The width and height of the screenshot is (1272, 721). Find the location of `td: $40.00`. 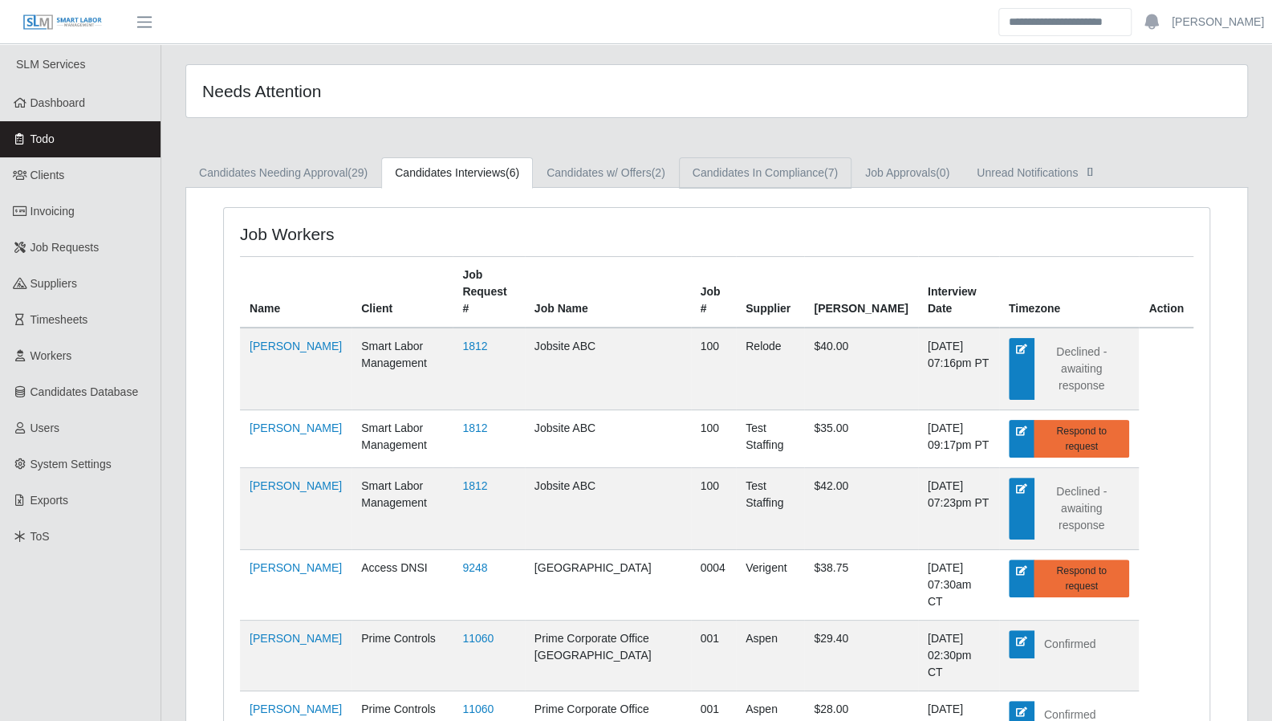

td: $40.00 is located at coordinates (860, 368).